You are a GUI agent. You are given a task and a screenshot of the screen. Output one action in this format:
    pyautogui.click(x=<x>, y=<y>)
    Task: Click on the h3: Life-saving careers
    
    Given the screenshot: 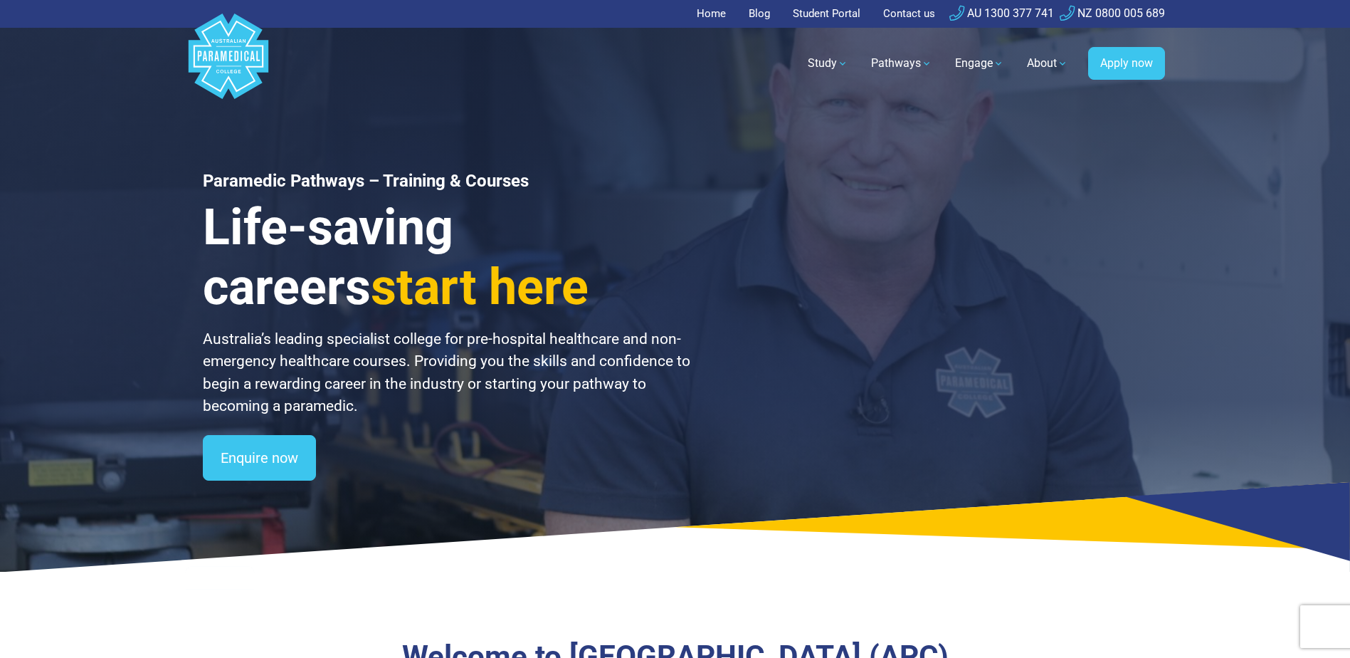 What is the action you would take?
    pyautogui.click(x=448, y=257)
    